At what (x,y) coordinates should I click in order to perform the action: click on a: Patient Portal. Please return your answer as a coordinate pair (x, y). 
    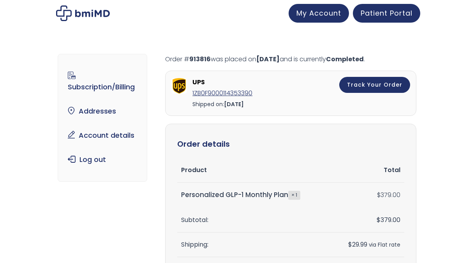
    Looking at the image, I should click on (386, 13).